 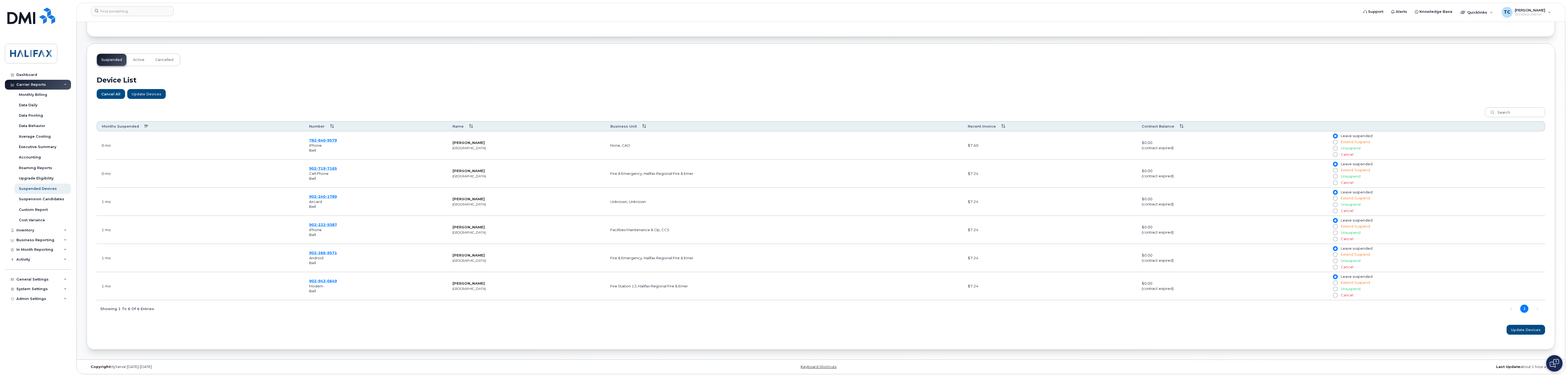 I want to click on td: None, CAO, so click(x=784, y=145).